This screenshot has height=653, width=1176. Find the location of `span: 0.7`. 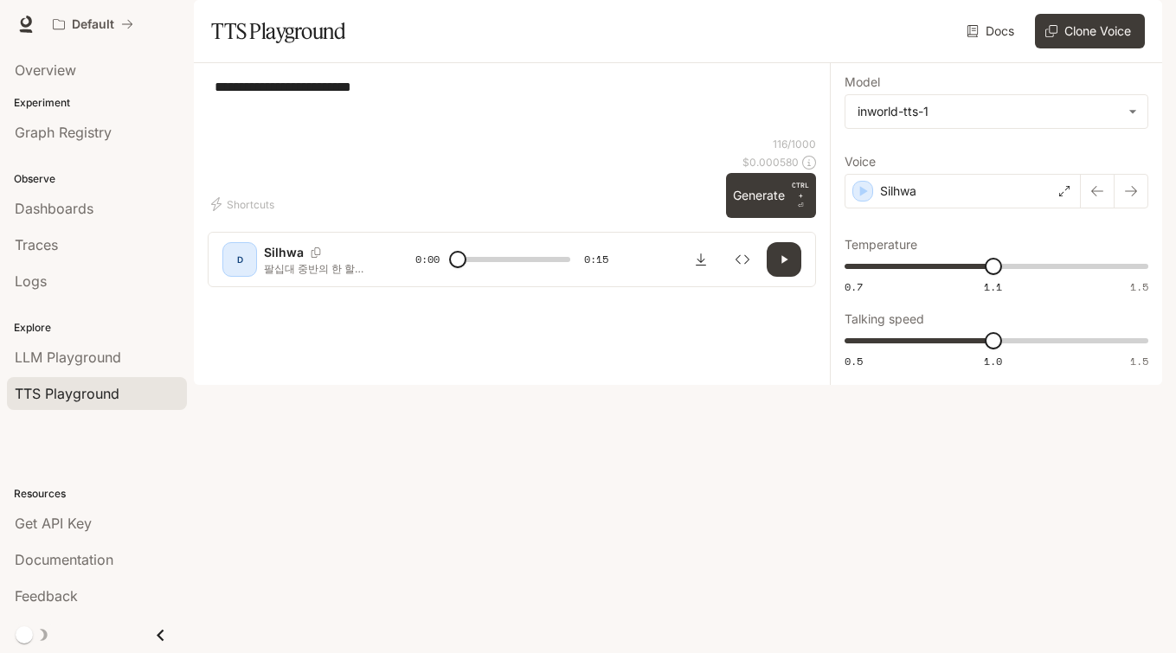

span: 0.7 is located at coordinates (853, 286).